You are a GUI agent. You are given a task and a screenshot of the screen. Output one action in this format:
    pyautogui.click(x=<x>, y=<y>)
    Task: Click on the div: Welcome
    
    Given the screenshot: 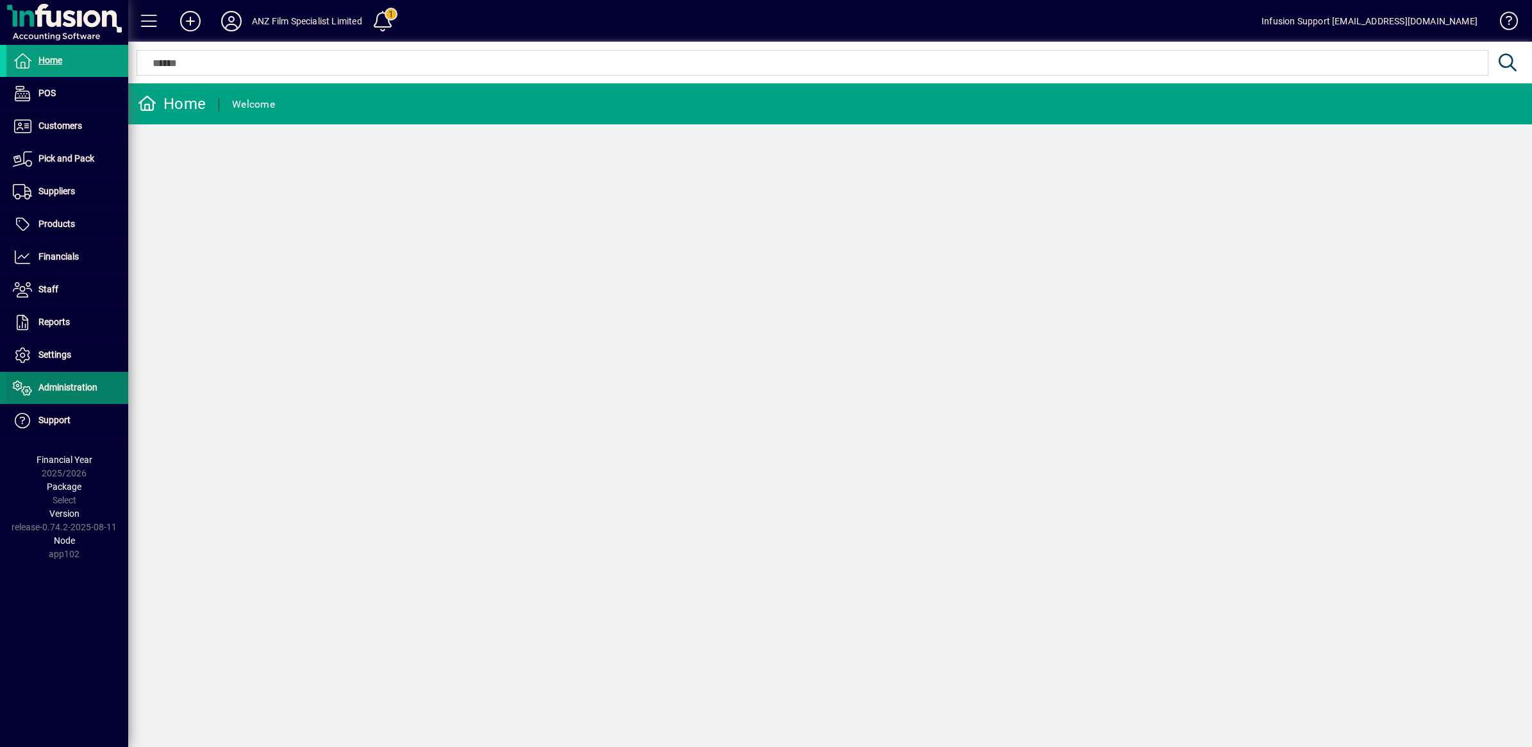 What is the action you would take?
    pyautogui.click(x=253, y=104)
    